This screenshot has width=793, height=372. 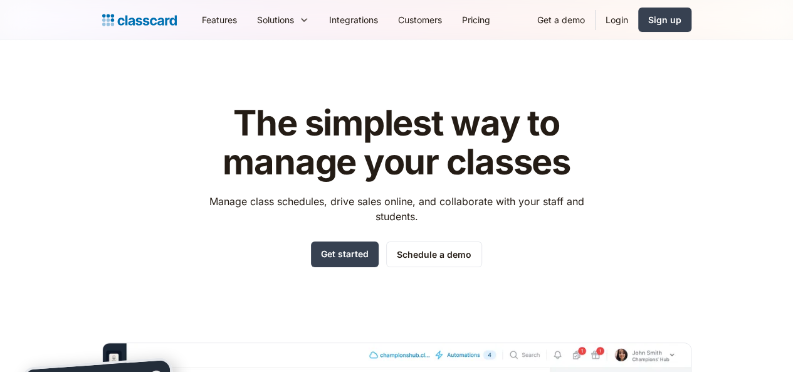 I want to click on a: Features, so click(x=219, y=19).